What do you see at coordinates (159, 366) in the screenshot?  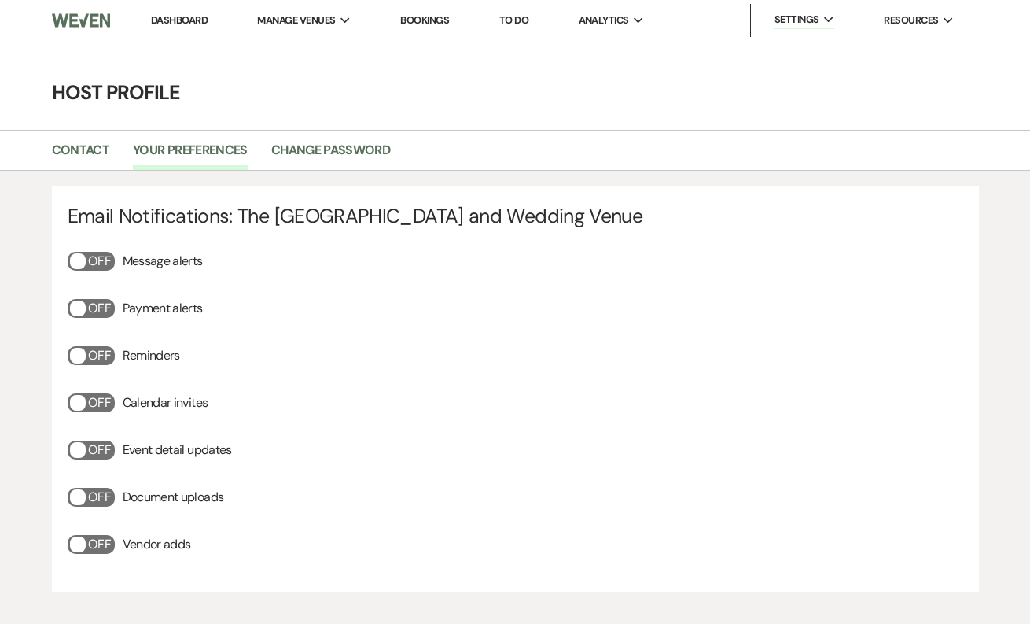 I see `div: Reminders` at bounding box center [159, 366].